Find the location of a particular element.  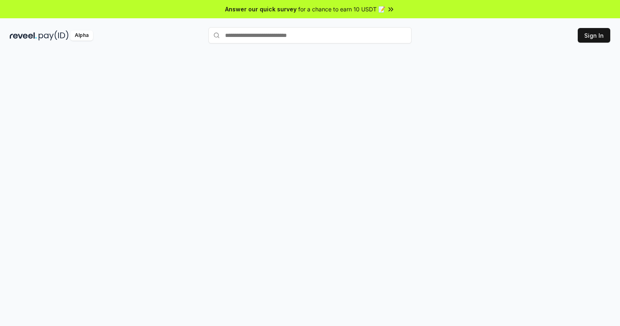

span: for a chance to earn 10 USDT 📝 is located at coordinates (342, 9).